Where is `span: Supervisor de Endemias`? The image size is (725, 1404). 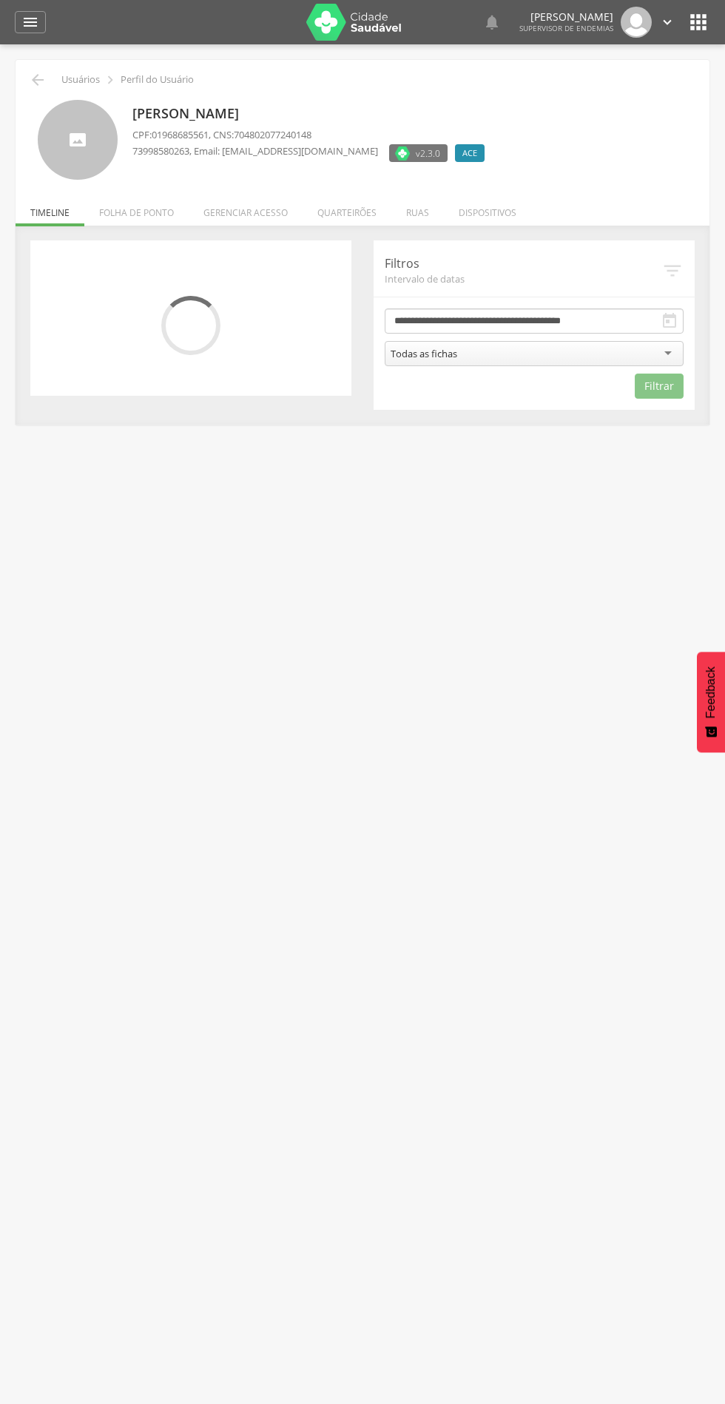 span: Supervisor de Endemias is located at coordinates (566, 28).